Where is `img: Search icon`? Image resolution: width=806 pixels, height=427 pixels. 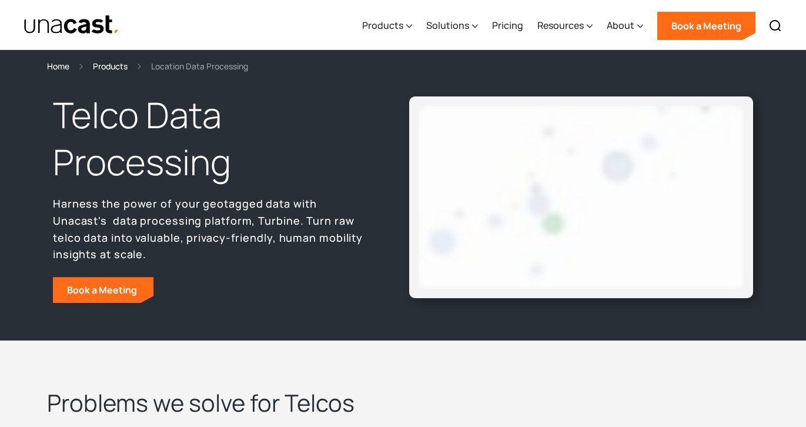
img: Search icon is located at coordinates (775, 26).